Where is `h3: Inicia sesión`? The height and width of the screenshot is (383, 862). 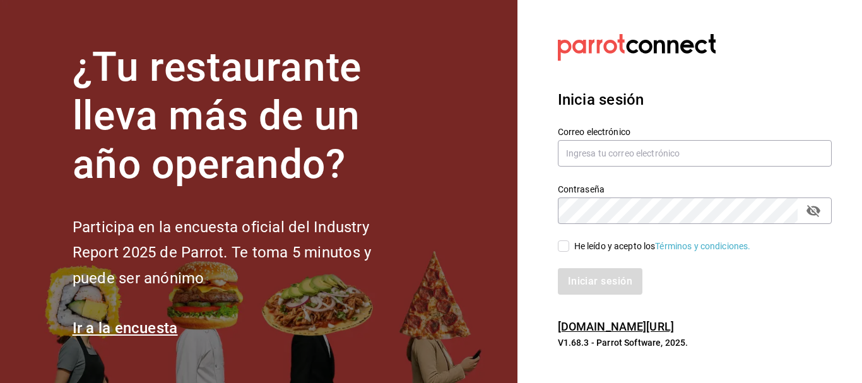
h3: Inicia sesión is located at coordinates (695, 100).